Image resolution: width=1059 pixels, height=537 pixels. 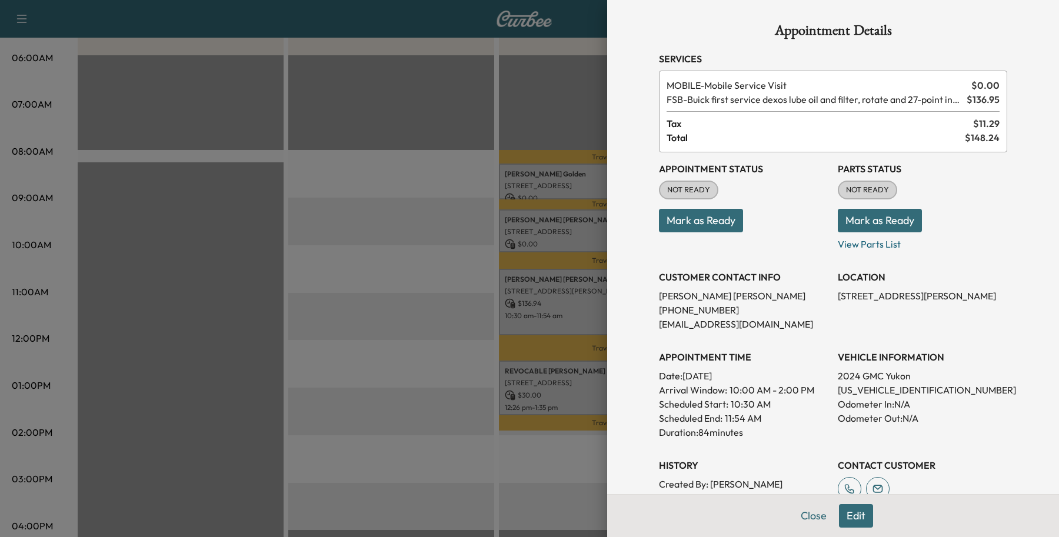 I want to click on h3: APPOINTMENT TIME, so click(x=744, y=357).